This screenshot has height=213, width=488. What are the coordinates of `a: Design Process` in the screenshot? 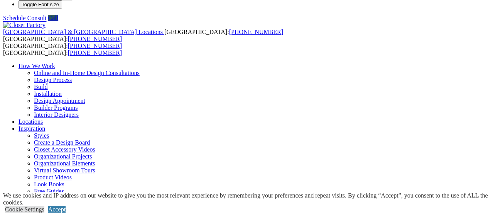 It's located at (53, 79).